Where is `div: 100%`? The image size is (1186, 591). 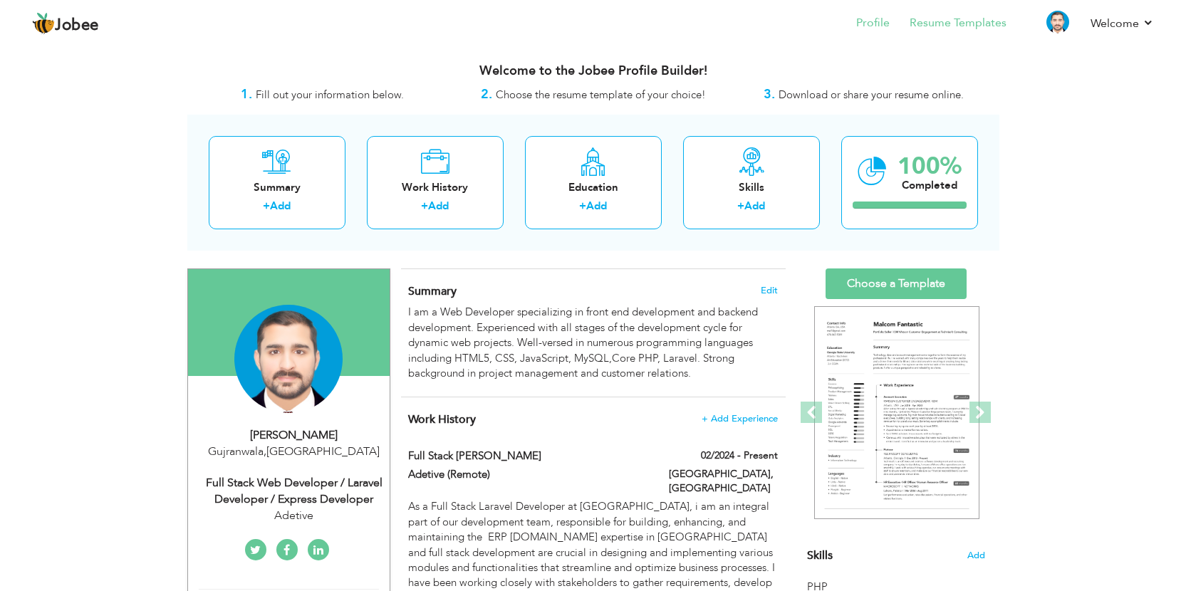
div: 100% is located at coordinates (930, 166).